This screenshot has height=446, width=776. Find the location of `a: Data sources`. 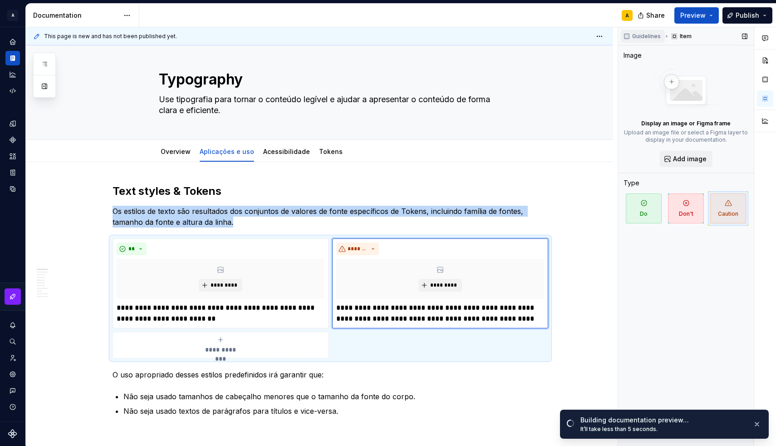

a: Data sources is located at coordinates (13, 189).